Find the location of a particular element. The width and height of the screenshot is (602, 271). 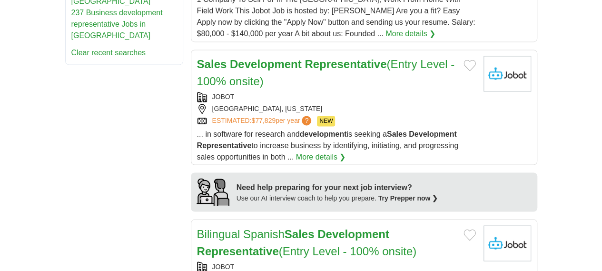

span: $77,829 is located at coordinates (263, 120).